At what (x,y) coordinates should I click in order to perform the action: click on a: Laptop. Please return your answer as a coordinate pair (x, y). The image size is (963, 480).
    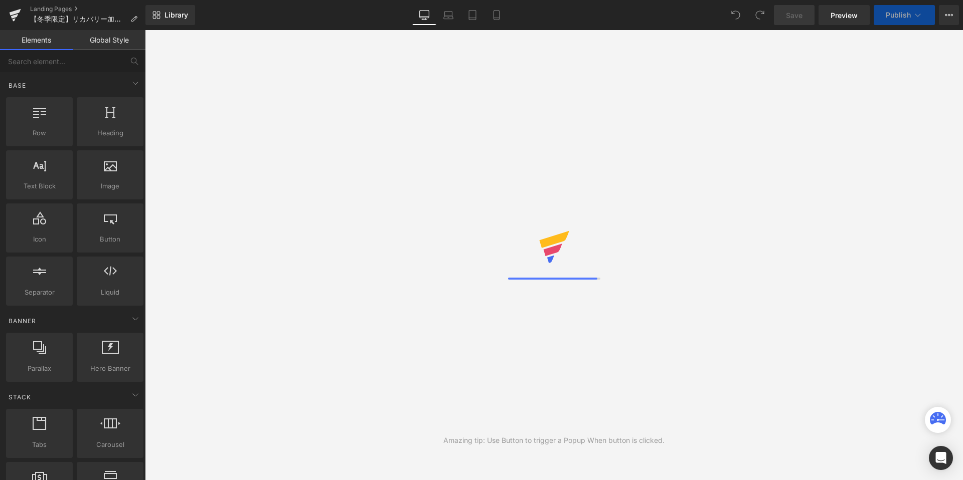
    Looking at the image, I should click on (448, 15).